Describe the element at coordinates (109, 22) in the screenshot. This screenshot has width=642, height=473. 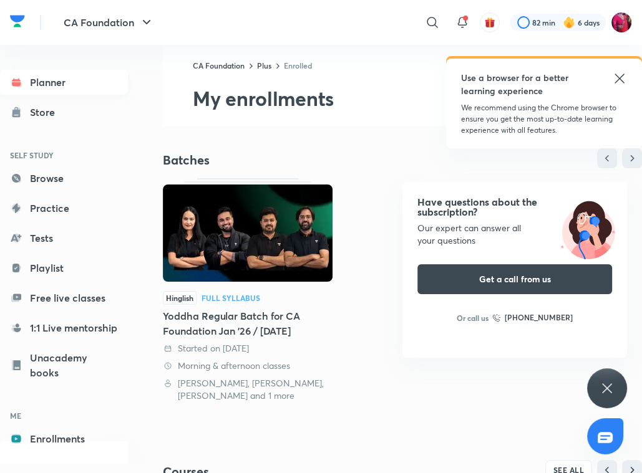
I see `button: CA Foundation` at that location.